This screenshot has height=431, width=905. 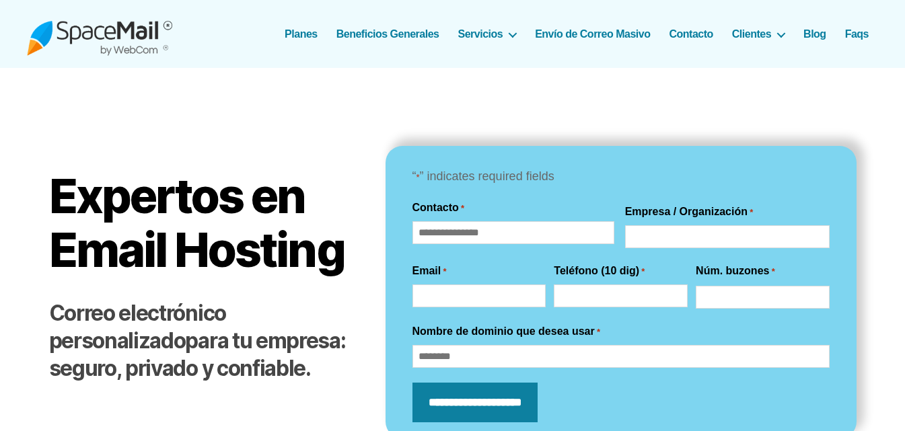 What do you see at coordinates (439, 208) in the screenshot?
I see `legend: Contacto` at bounding box center [439, 208].